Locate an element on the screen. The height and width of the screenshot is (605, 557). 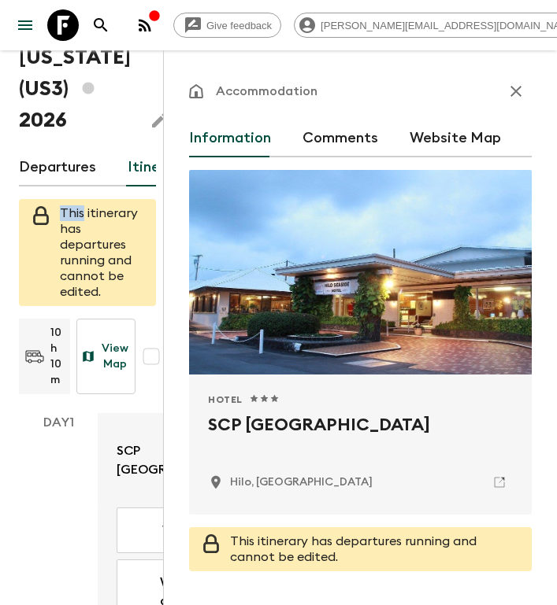
button: menu is located at coordinates (25, 25).